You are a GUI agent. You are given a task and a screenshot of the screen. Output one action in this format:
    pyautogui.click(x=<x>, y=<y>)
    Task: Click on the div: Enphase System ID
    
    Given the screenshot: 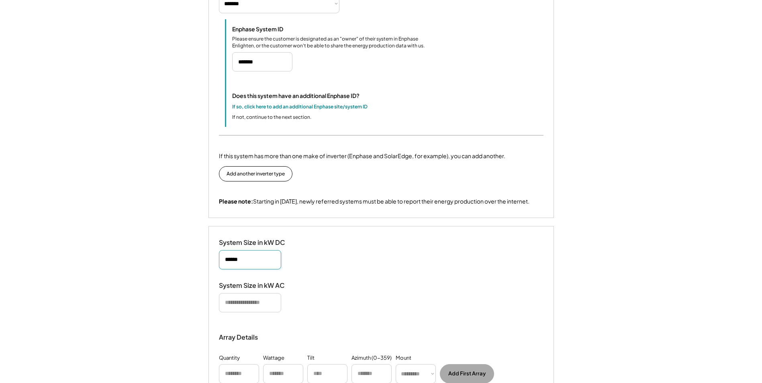 What is the action you would take?
    pyautogui.click(x=272, y=29)
    